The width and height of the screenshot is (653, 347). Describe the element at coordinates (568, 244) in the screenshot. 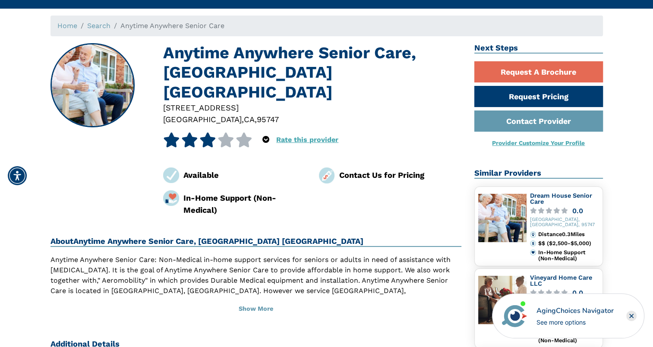

I see `div: $$ ($2,500-$5,000)` at that location.